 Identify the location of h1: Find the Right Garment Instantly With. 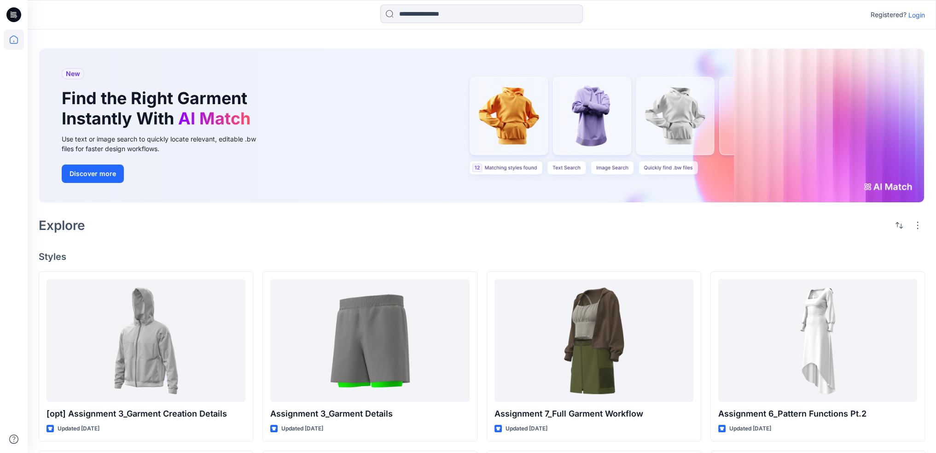
(158, 108).